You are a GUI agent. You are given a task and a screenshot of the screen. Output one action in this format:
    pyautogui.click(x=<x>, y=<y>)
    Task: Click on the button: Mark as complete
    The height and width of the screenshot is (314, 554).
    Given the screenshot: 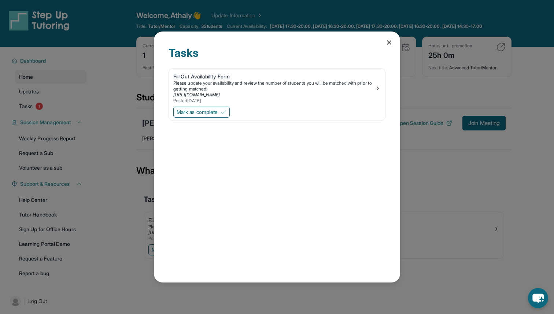 What is the action you would take?
    pyautogui.click(x=202, y=112)
    